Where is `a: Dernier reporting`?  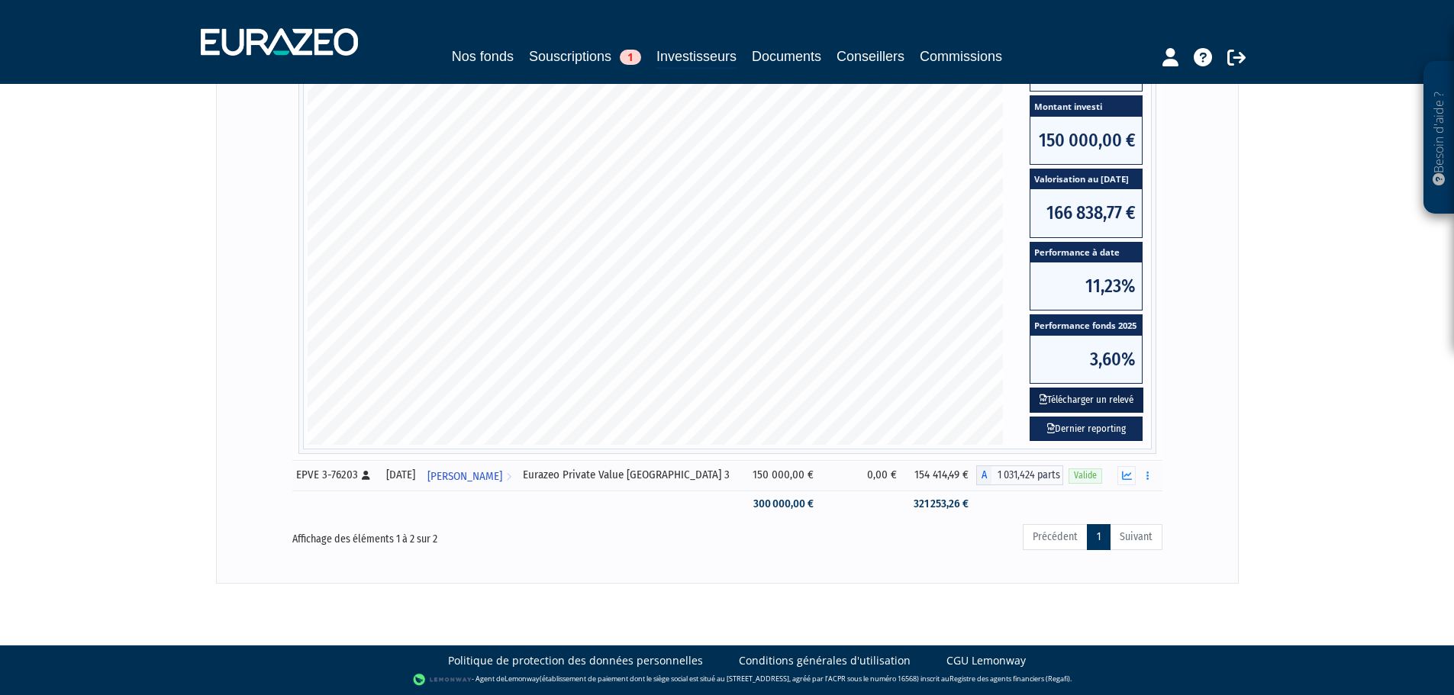 a: Dernier reporting is located at coordinates (1086, 429).